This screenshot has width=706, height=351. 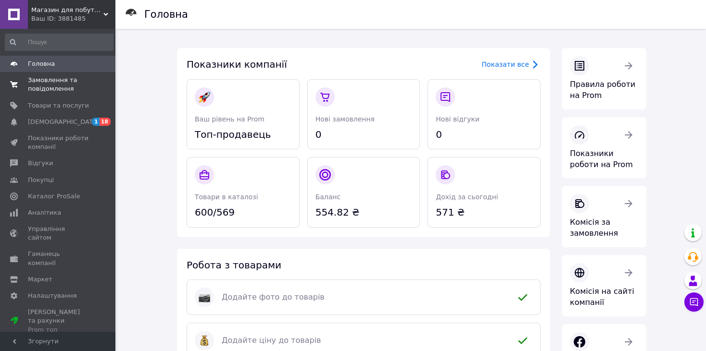 What do you see at coordinates (328, 197) in the screenshot?
I see `span: Баланс` at bounding box center [328, 197].